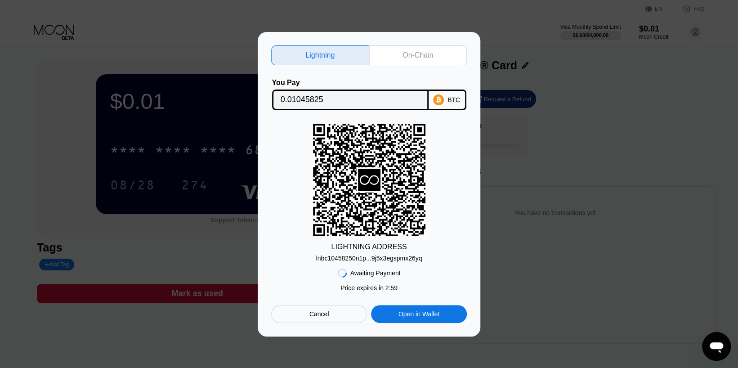 This screenshot has width=738, height=368. What do you see at coordinates (391, 288) in the screenshot?
I see `span: 2 : 59` at bounding box center [391, 288].